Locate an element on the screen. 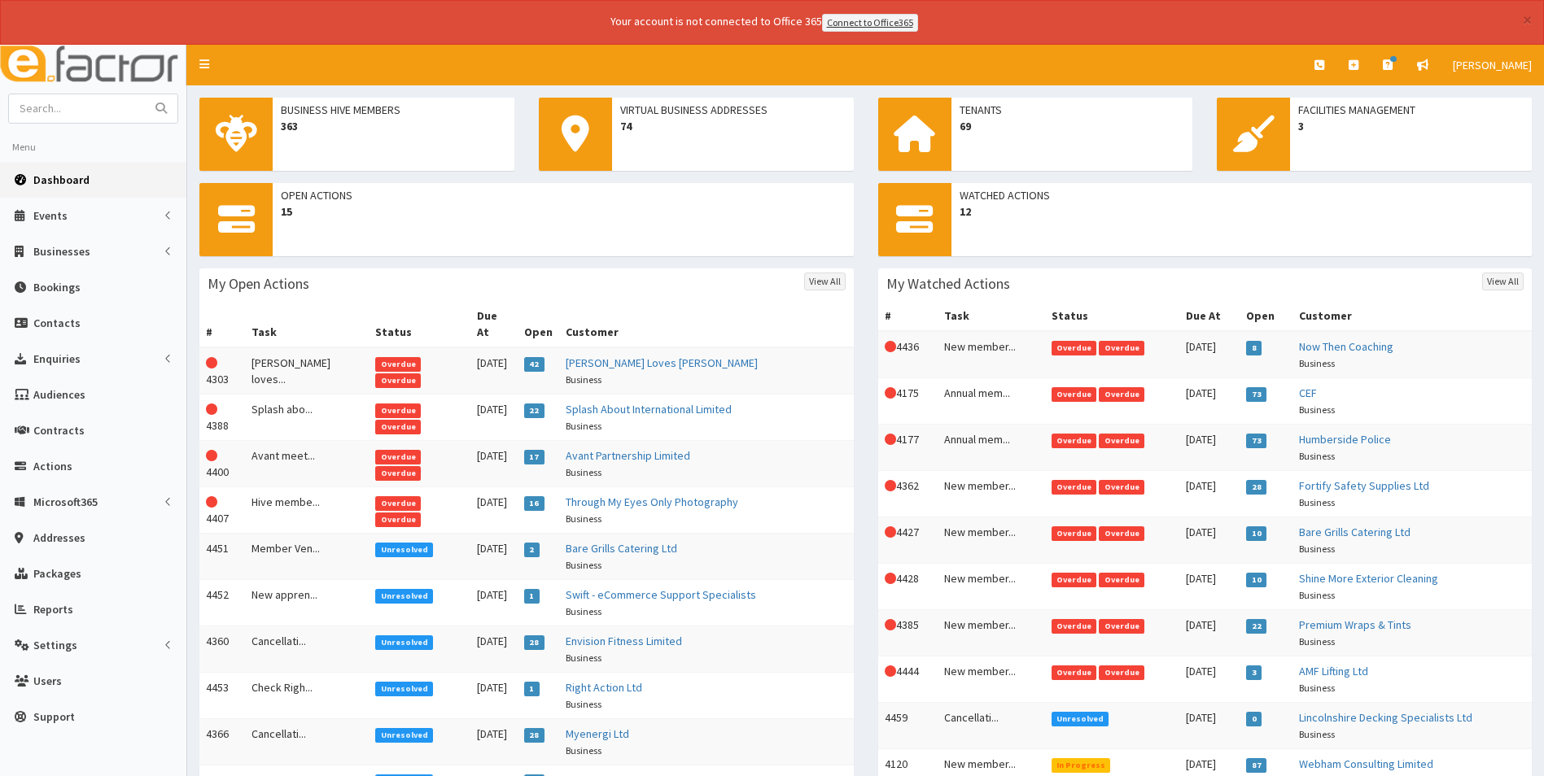  span: Reports is located at coordinates (53, 610).